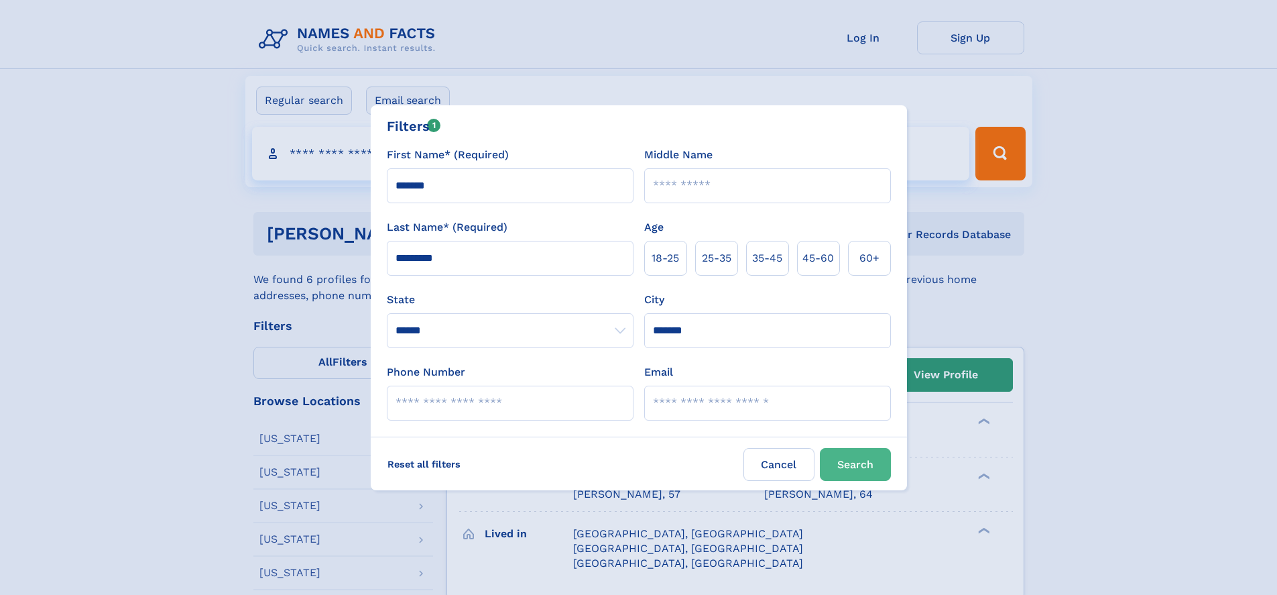  What do you see at coordinates (424, 464) in the screenshot?
I see `label: Reset all filters` at bounding box center [424, 464].